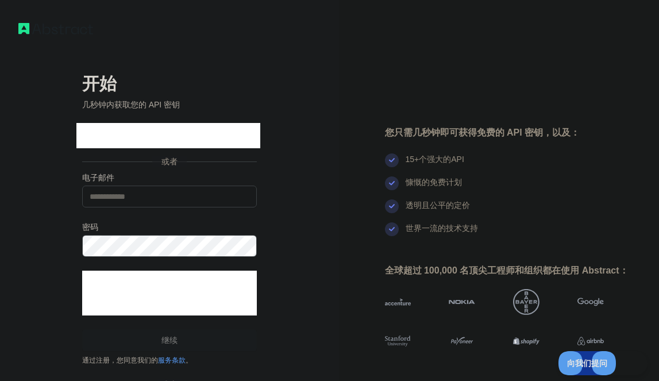  I want to click on font: 全球超过 100,000 名顶尖工程师和组织都在使用 Abstract：, so click(507, 270).